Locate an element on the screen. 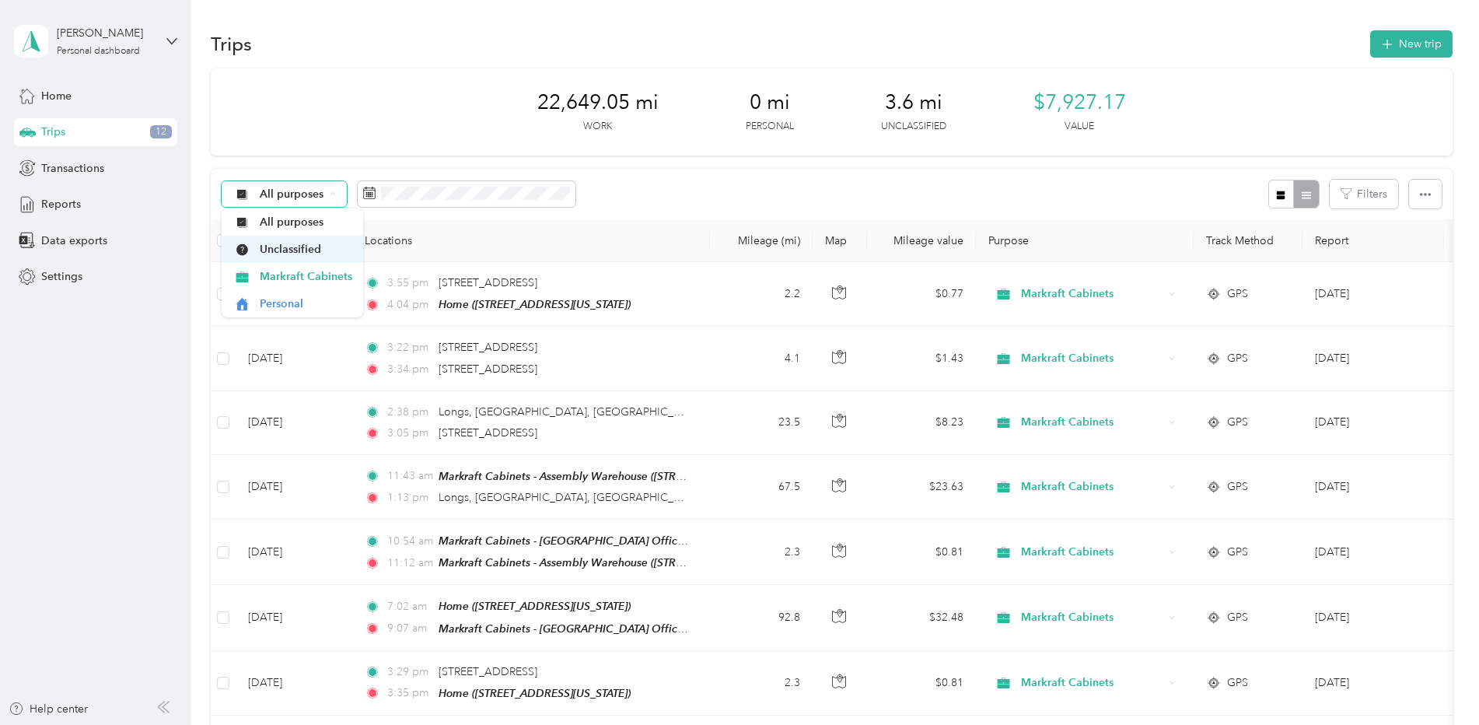 Image resolution: width=1479 pixels, height=725 pixels. span: Data exports is located at coordinates (74, 240).